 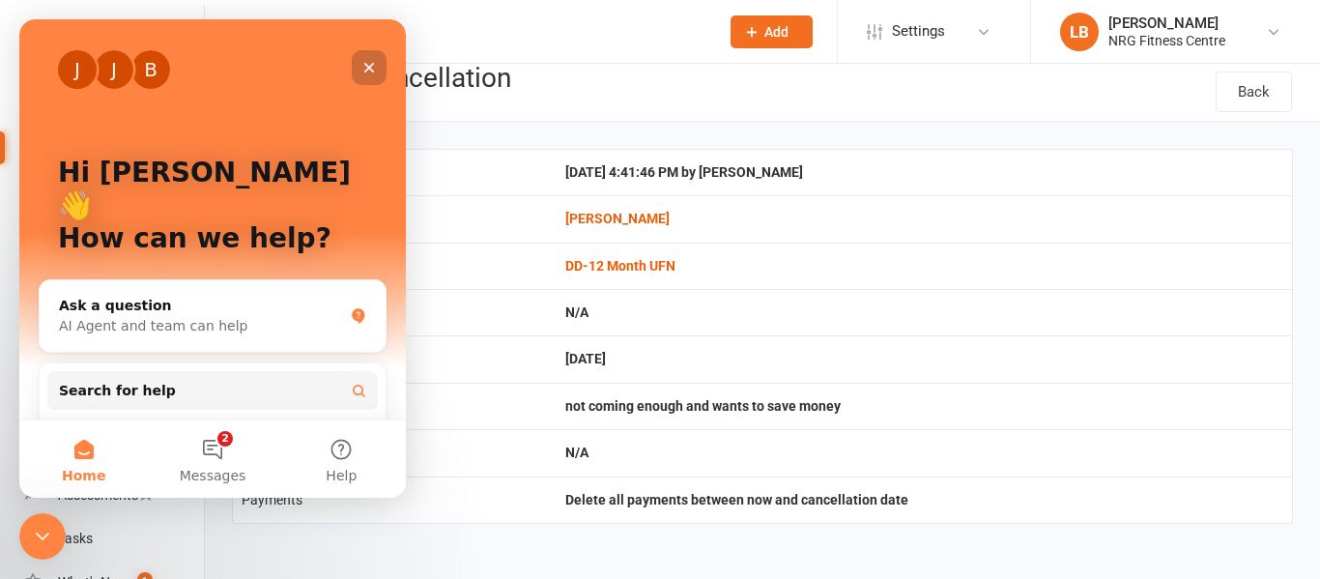 What do you see at coordinates (193, 219) in the screenshot?
I see `p: How can we help?` at bounding box center [193, 219].